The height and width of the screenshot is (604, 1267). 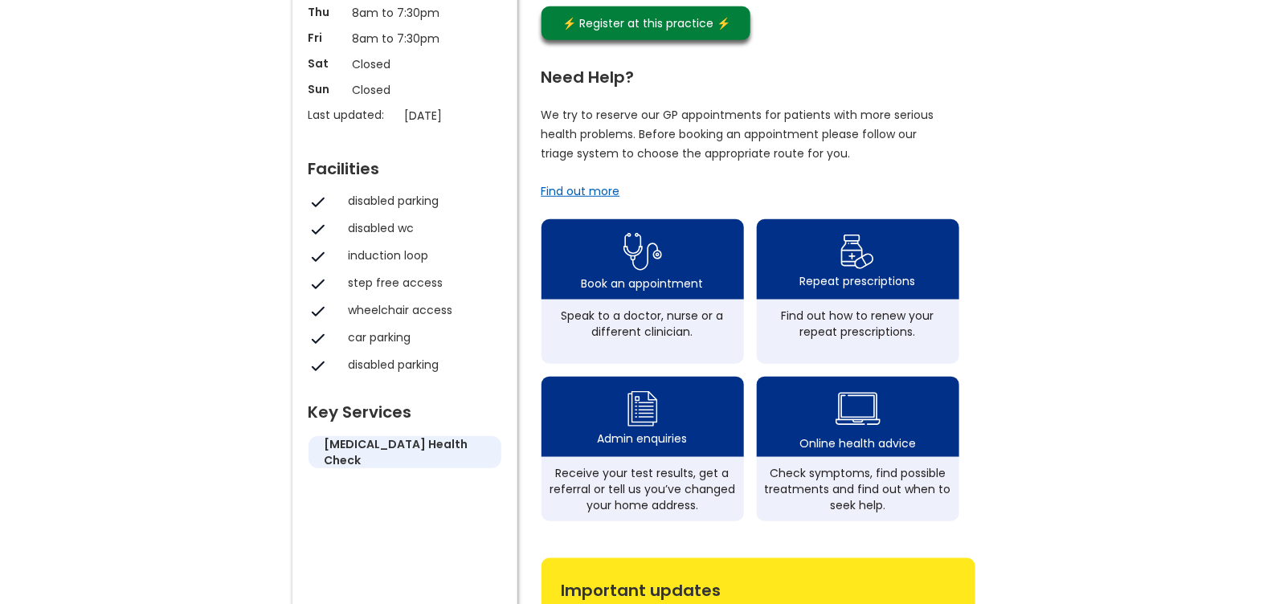 I want to click on div: Important updates, so click(x=758, y=586).